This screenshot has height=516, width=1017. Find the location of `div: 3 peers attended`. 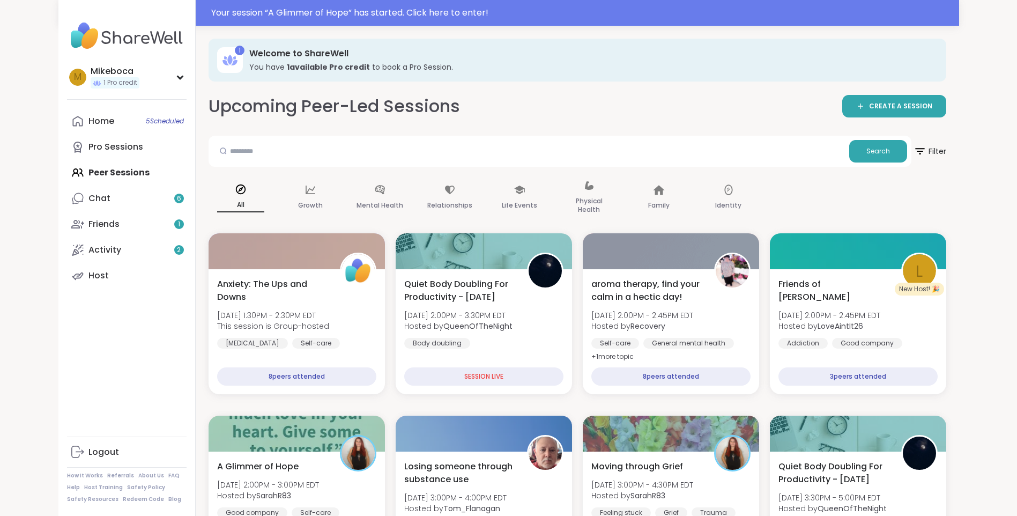

div: 3 peers attended is located at coordinates (858, 376).